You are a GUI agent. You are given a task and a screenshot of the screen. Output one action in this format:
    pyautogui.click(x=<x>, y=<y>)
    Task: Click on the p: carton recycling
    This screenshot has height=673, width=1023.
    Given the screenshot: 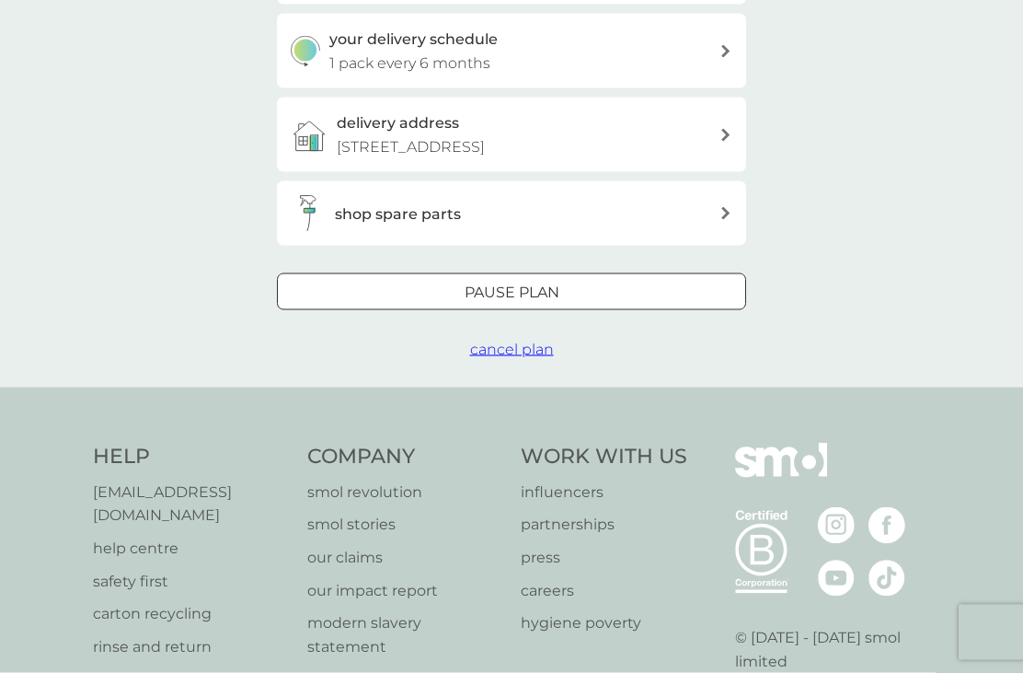 What is the action you would take?
    pyautogui.click(x=190, y=614)
    